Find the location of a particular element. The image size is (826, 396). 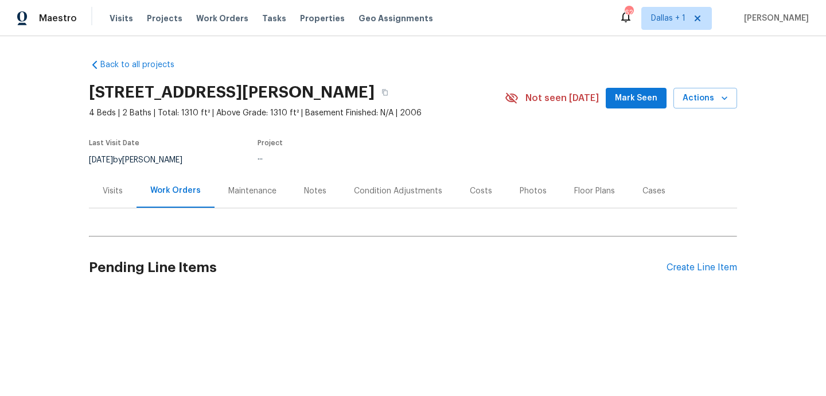

span: Tasks is located at coordinates (274, 18).